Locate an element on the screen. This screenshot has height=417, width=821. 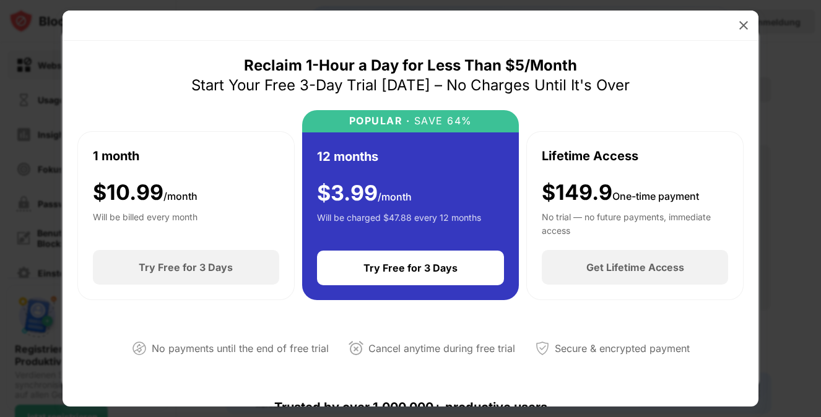
img: not-paying is located at coordinates (139, 348).